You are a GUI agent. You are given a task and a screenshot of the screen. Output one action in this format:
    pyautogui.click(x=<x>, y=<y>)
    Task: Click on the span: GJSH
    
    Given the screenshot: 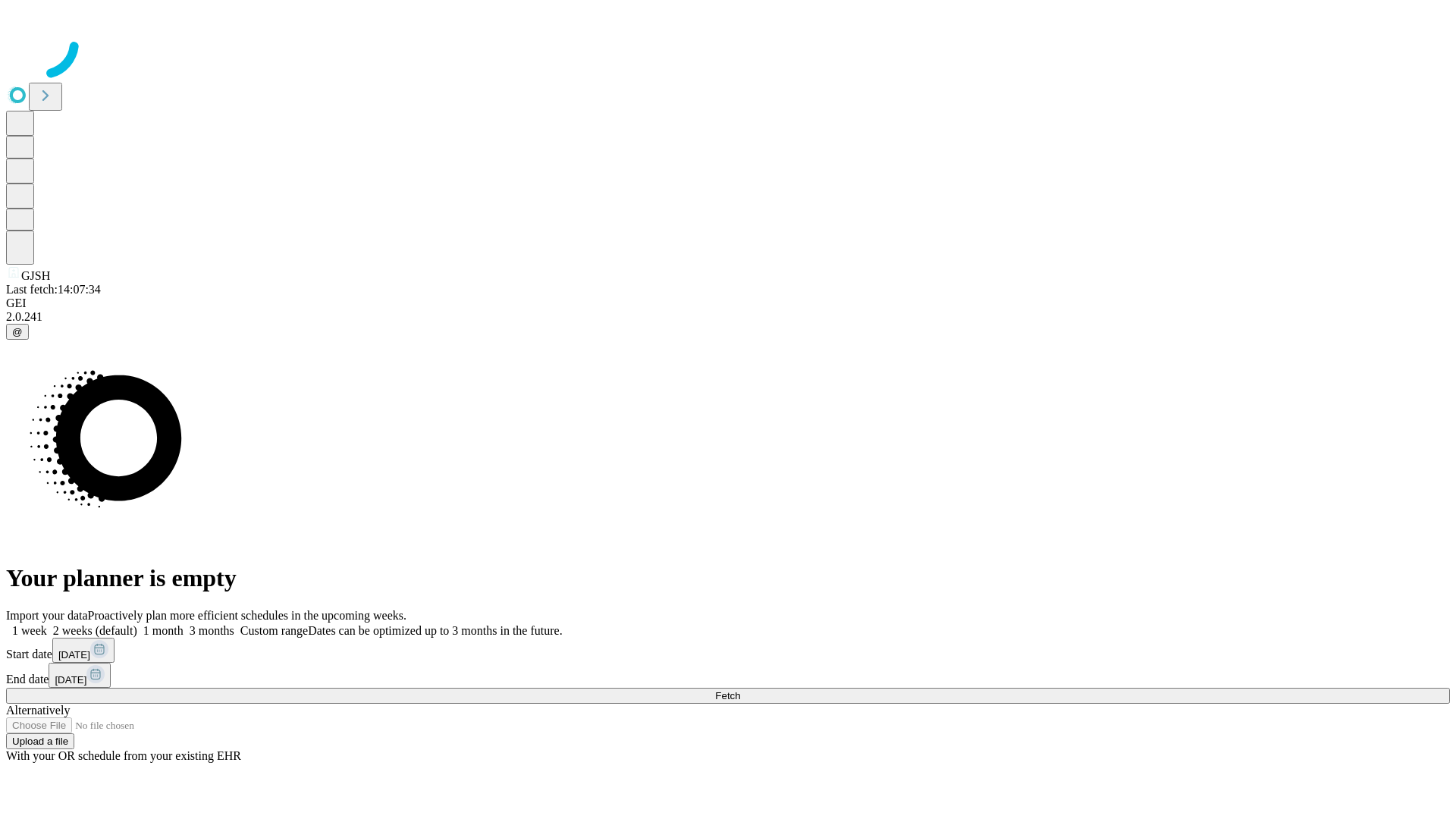 What is the action you would take?
    pyautogui.click(x=36, y=276)
    